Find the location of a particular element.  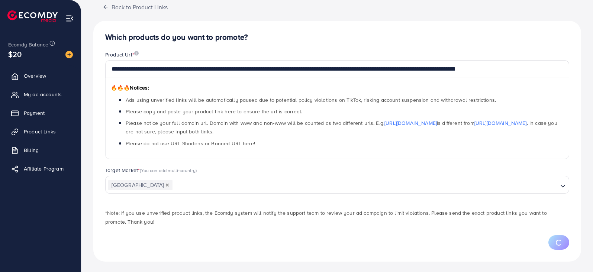

span: $20 is located at coordinates (15, 54).